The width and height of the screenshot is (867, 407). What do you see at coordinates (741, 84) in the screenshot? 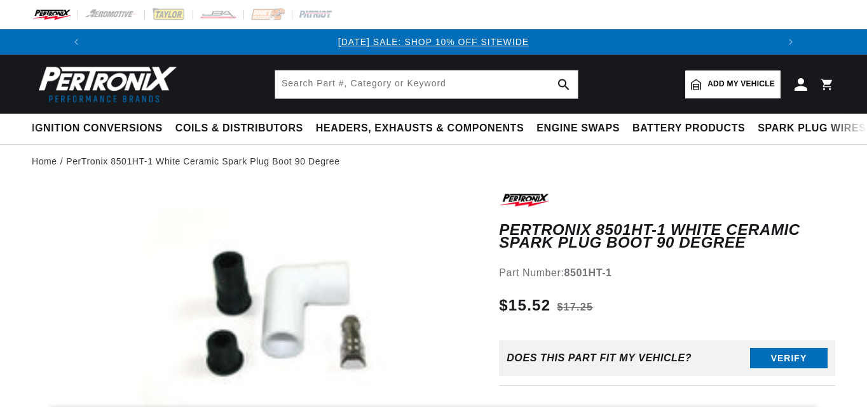
I see `span: Add my vehicle` at bounding box center [741, 84].